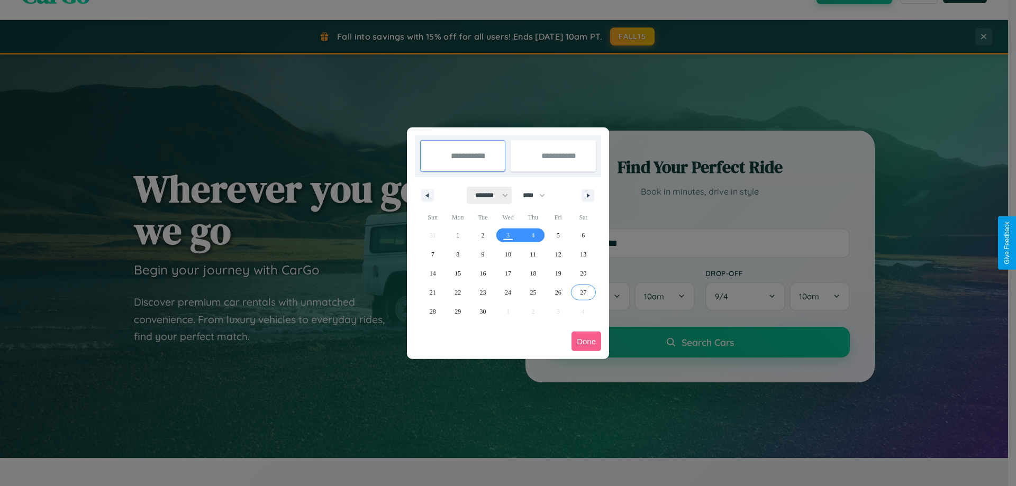 This screenshot has height=486, width=1016. Describe the element at coordinates (533, 236) in the screenshot. I see `button: 4` at that location.